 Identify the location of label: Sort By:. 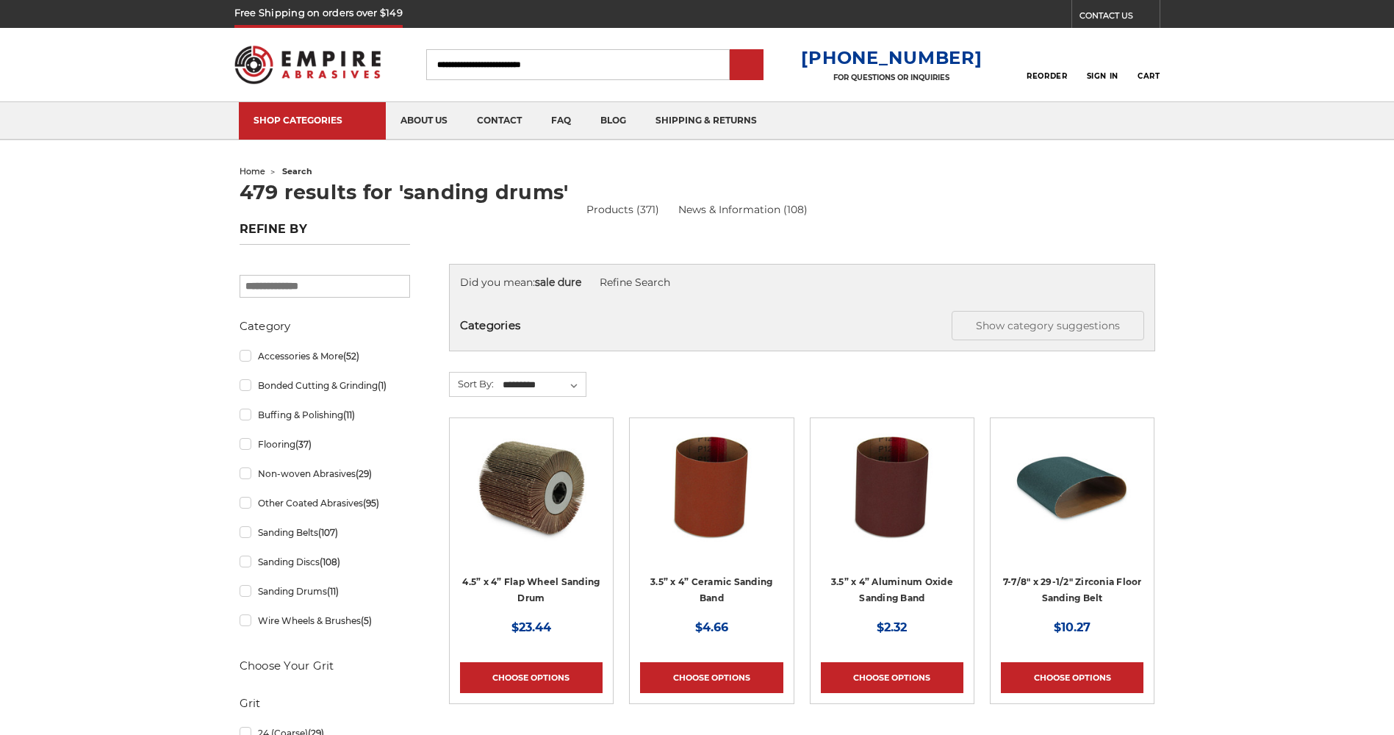
(472, 384).